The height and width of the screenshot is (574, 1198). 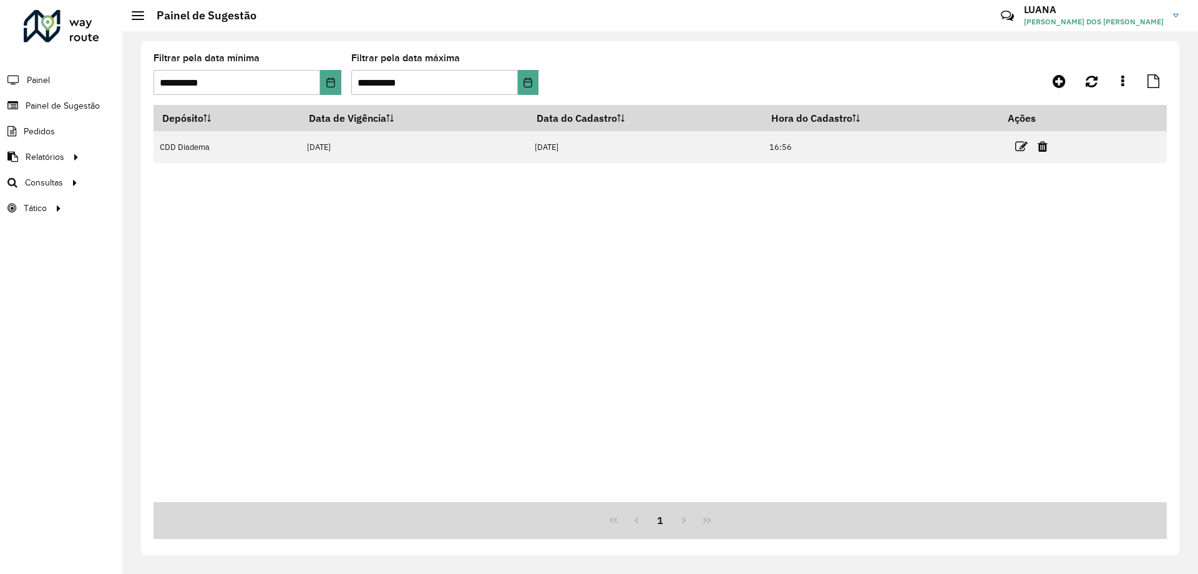 I want to click on a: Contato Rápido, so click(x=1007, y=16).